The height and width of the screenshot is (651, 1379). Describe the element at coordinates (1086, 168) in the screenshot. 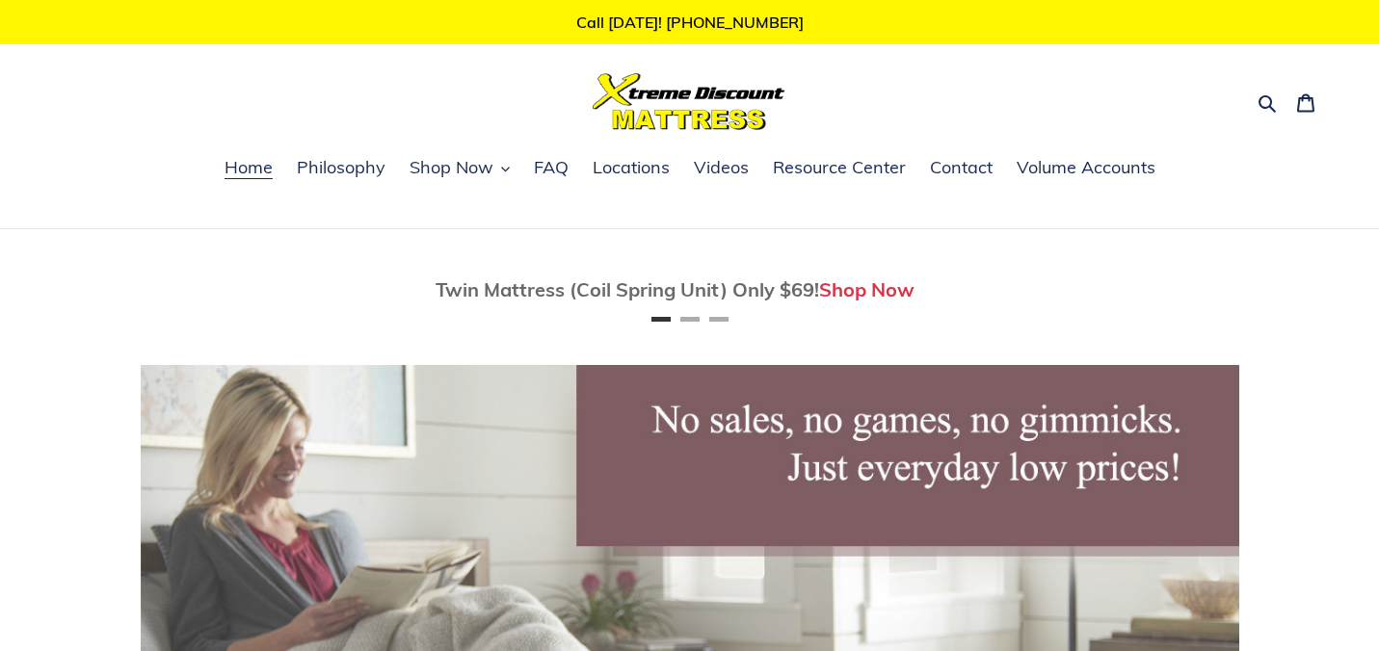

I see `span: Volume Accounts` at that location.